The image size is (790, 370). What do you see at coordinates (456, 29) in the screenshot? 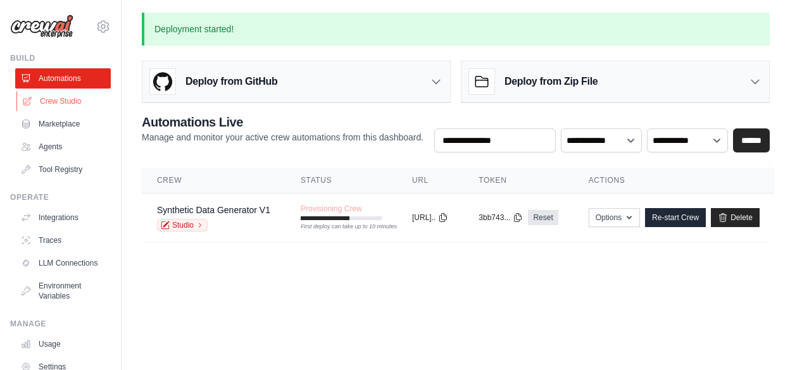
I see `p: Deployment started!` at bounding box center [456, 29].